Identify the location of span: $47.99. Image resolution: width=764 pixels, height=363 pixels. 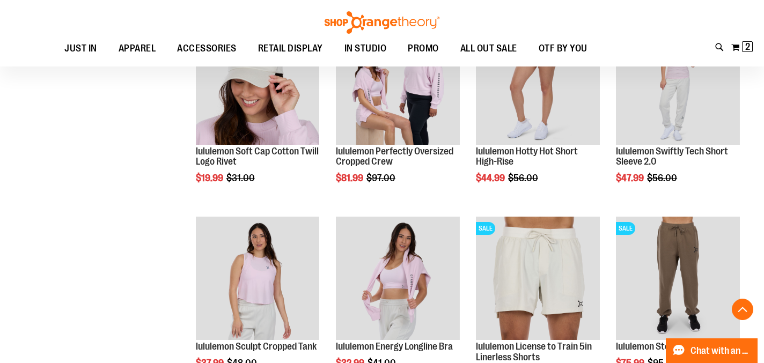
(631, 178).